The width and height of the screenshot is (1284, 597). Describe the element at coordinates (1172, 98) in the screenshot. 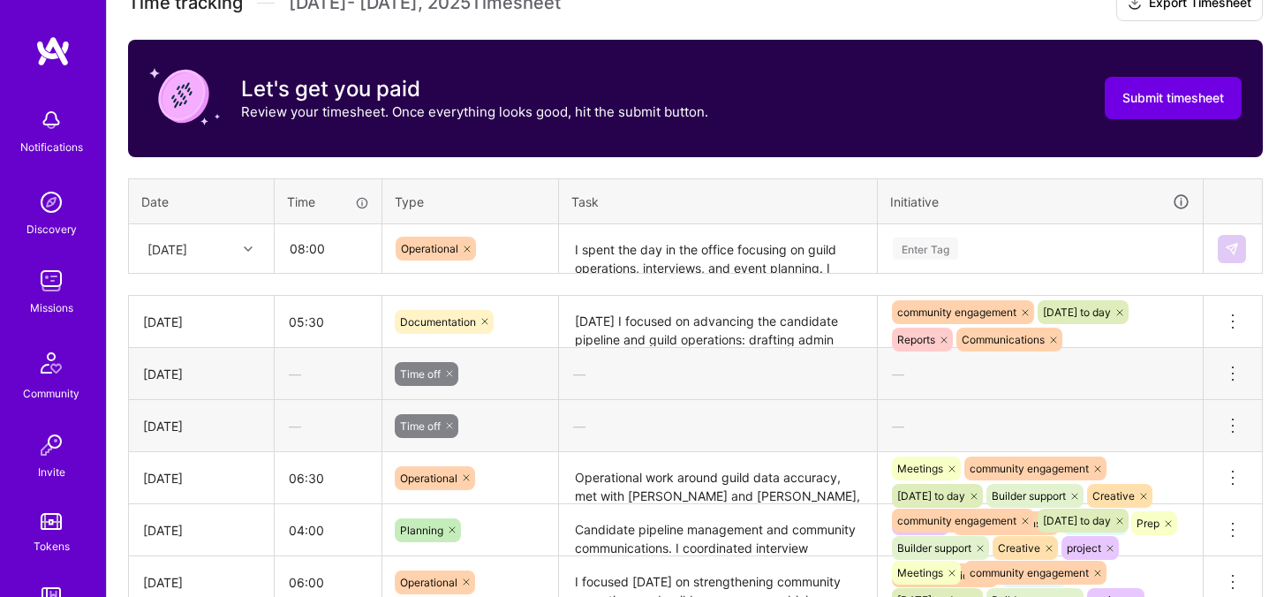

I see `button: Submit timesheet` at that location.